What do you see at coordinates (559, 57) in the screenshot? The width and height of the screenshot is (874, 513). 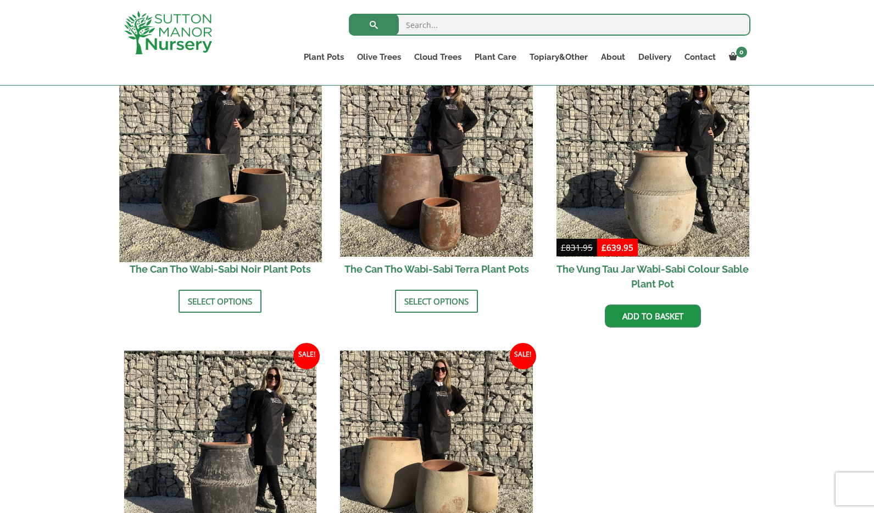 I see `a: Topiary&Other` at bounding box center [559, 57].